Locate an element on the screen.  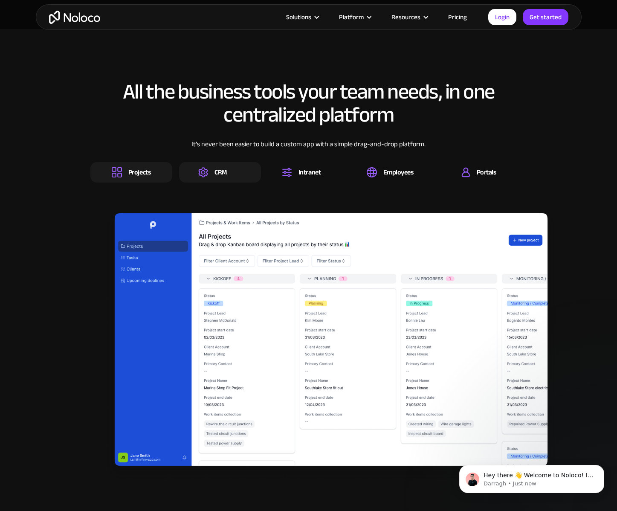
h2: All the business tools your team needs, in one centralized platform is located at coordinates (309, 103).